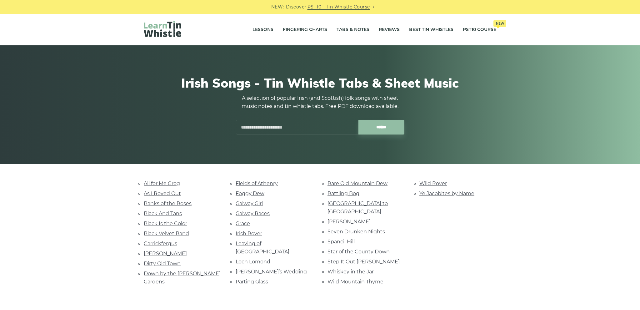 The image size is (640, 310). I want to click on a: Galway Races, so click(253, 213).